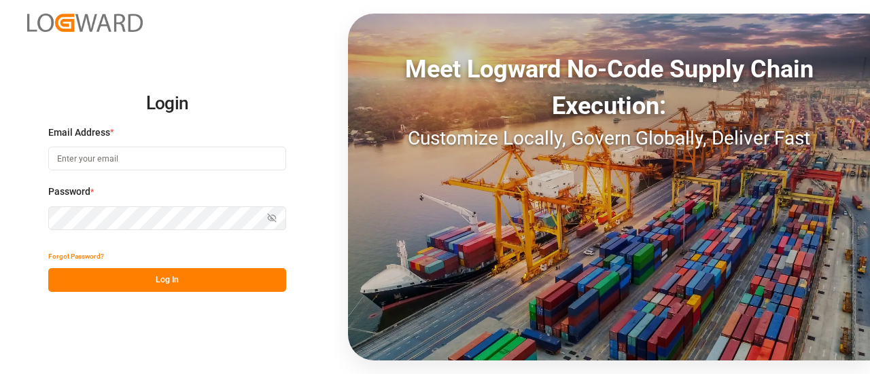 The height and width of the screenshot is (374, 870). Describe the element at coordinates (76, 256) in the screenshot. I see `button: Forgot Password?` at that location.